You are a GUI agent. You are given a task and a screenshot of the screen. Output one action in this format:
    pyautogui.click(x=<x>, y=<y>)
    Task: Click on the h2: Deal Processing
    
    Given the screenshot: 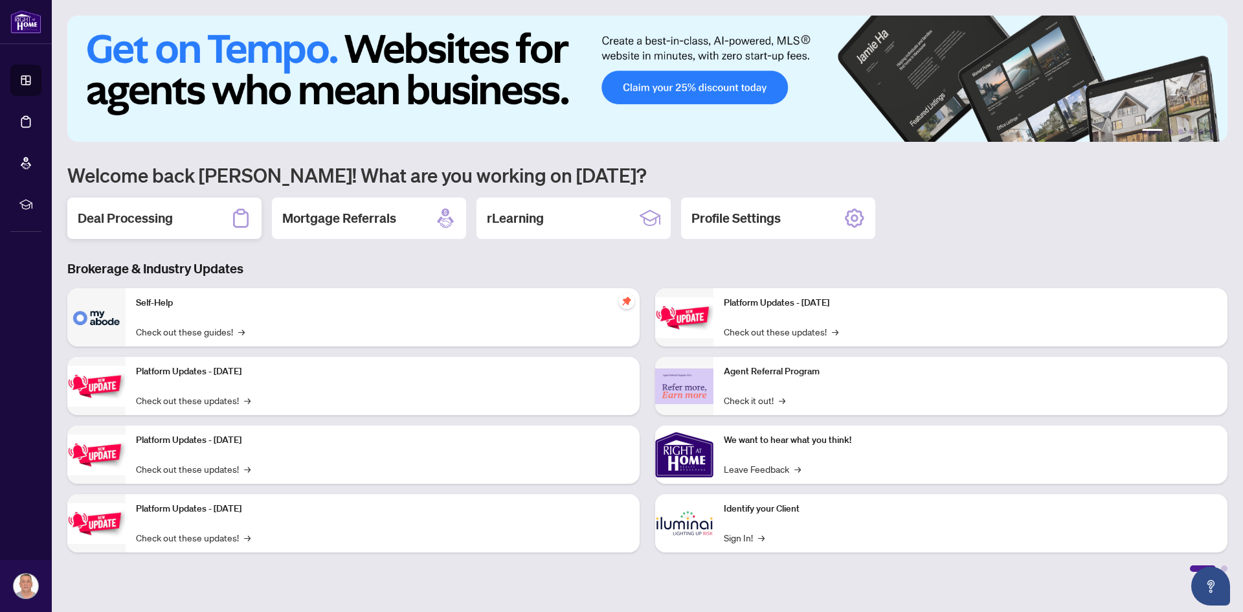 What is the action you would take?
    pyautogui.click(x=125, y=218)
    